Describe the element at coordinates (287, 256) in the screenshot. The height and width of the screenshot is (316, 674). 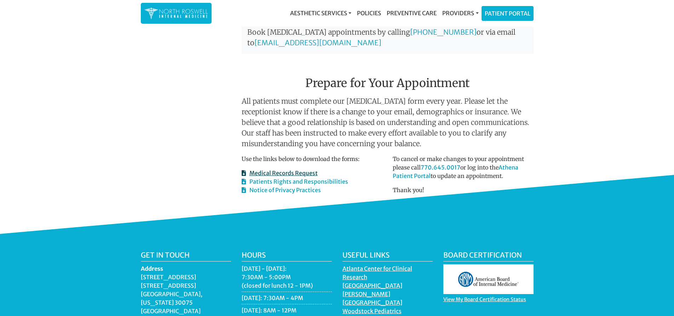
I see `h5: Hours` at that location.